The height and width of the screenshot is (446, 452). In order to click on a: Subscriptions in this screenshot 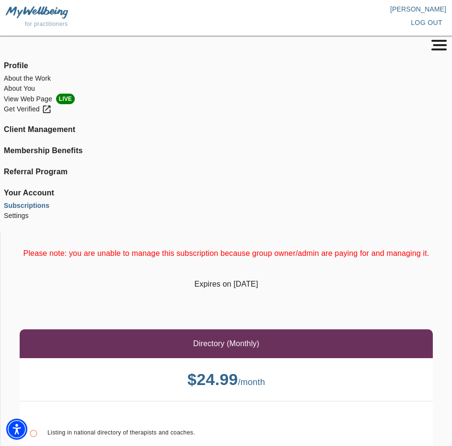, I will do `click(226, 205)`.